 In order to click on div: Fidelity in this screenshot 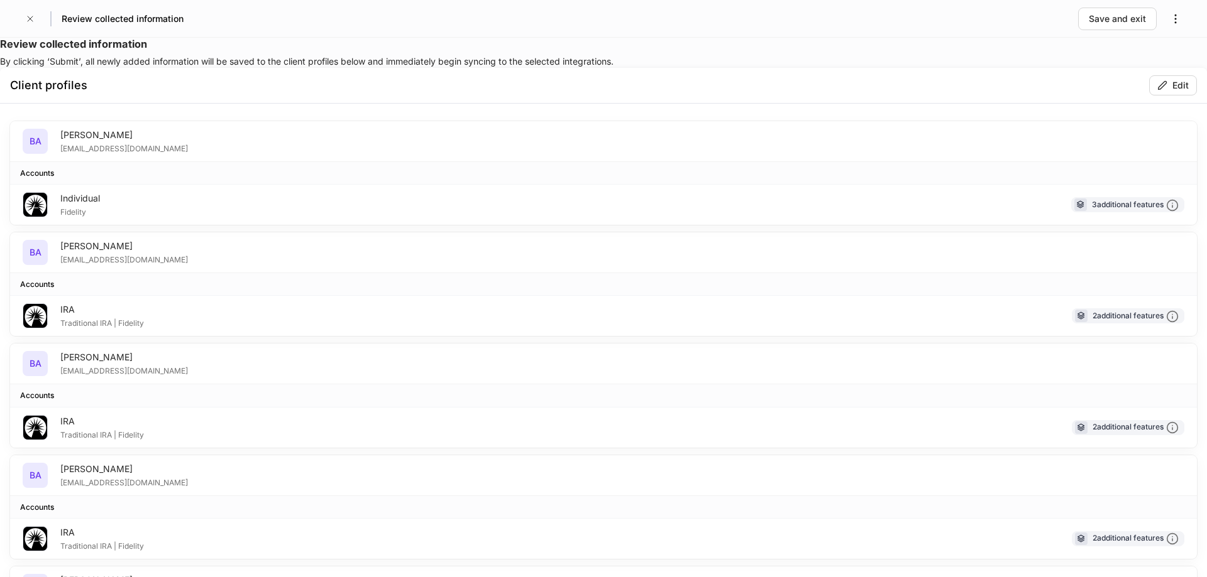, I will do `click(80, 211)`.